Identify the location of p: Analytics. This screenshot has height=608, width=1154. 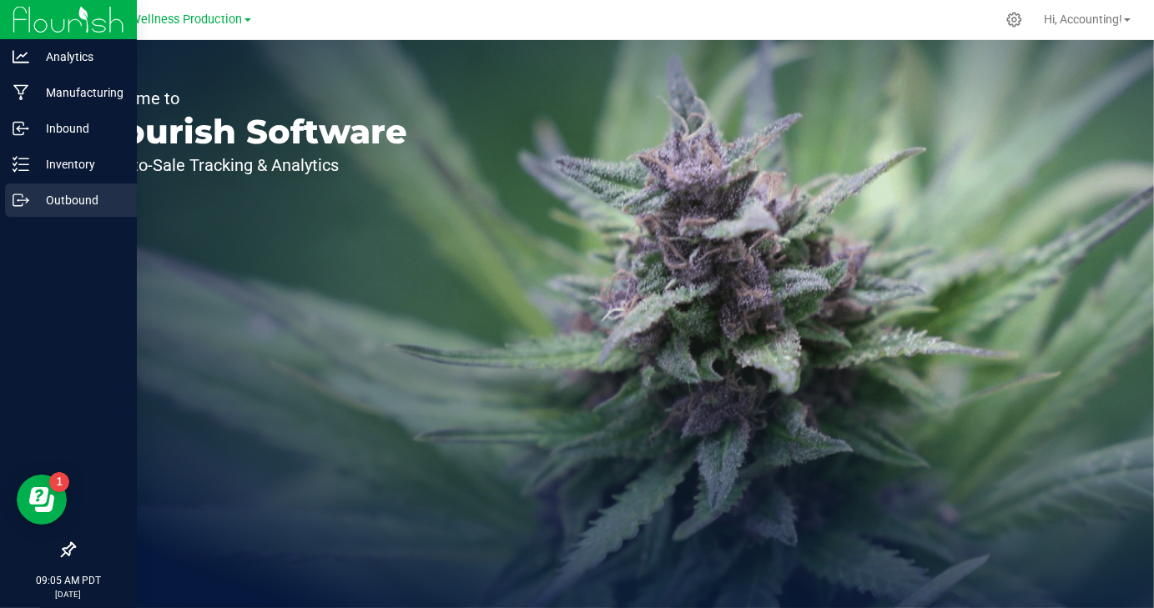
(79, 57).